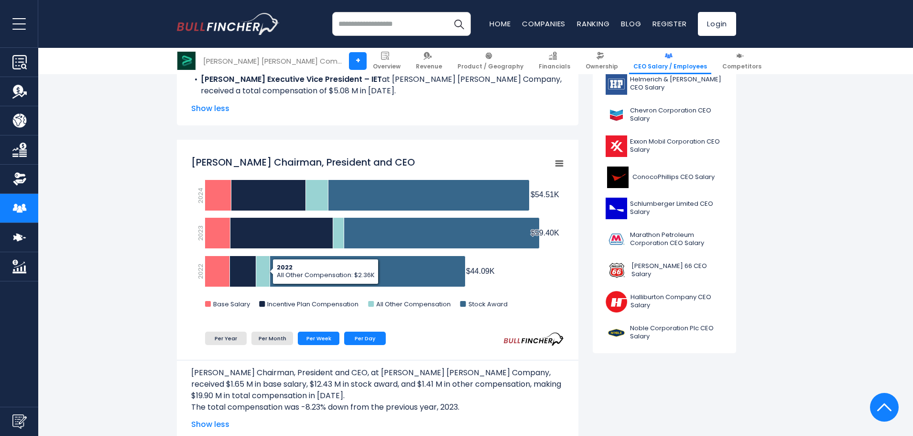 The image size is (913, 436). I want to click on a: Go to homepage, so click(228, 24).